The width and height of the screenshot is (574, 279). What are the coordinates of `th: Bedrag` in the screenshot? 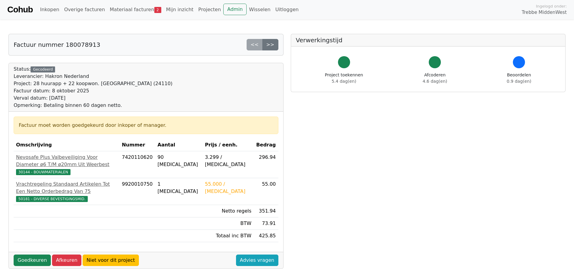 It's located at (266, 145).